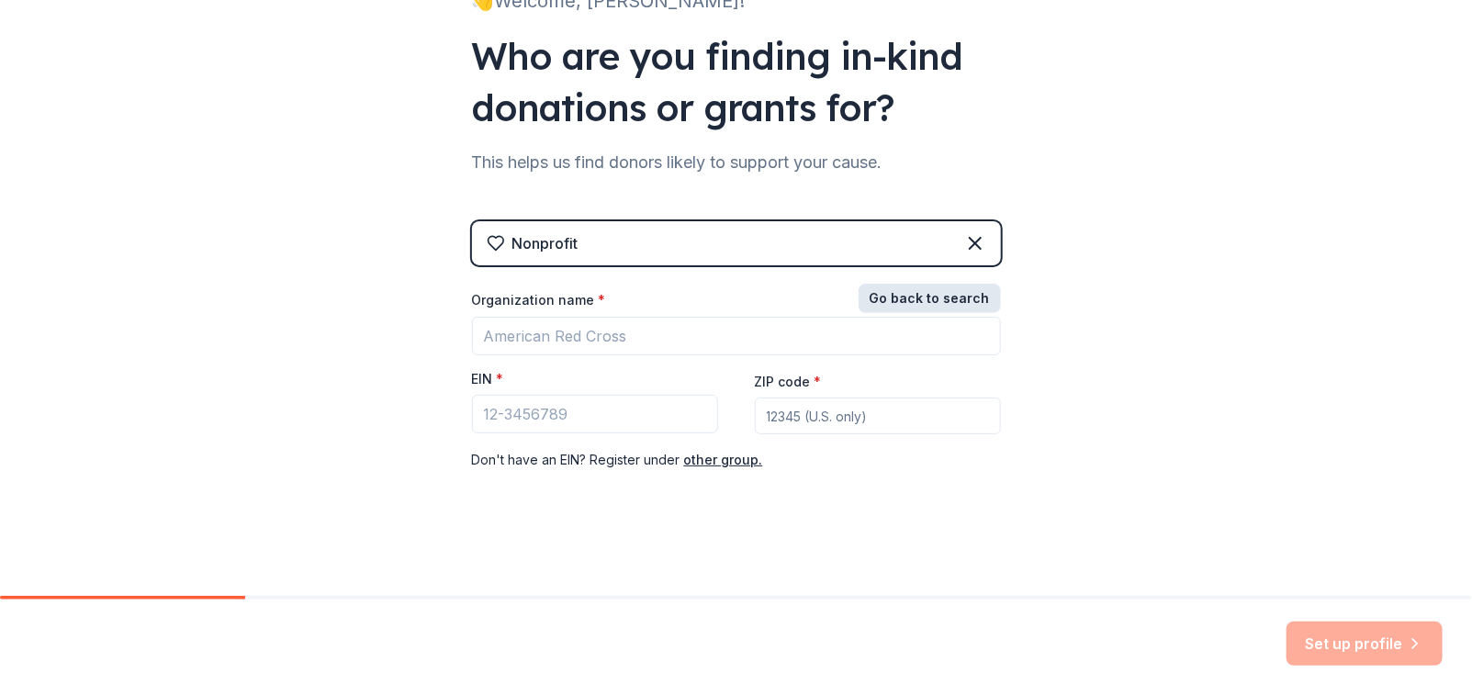 This screenshot has width=1472, height=695. Describe the element at coordinates (595, 414) in the screenshot. I see `input: 12-3456789` at that location.